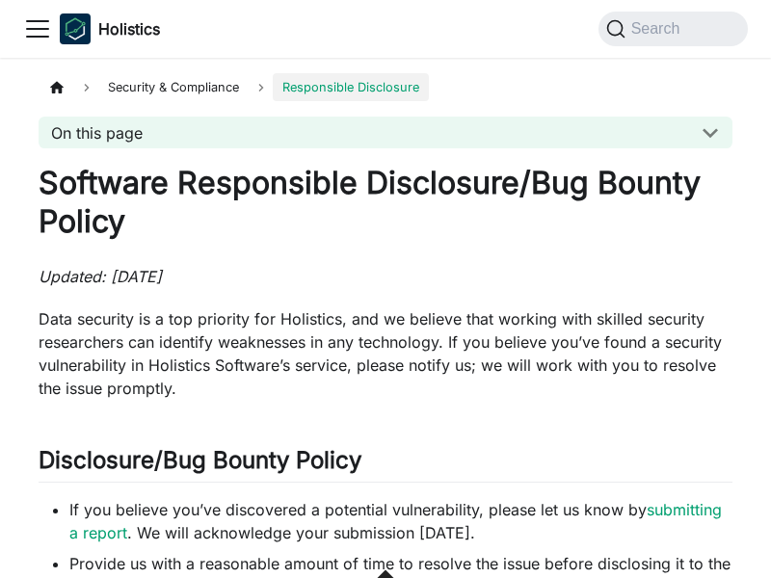 The height and width of the screenshot is (578, 771). I want to click on img: Holistics, so click(75, 29).